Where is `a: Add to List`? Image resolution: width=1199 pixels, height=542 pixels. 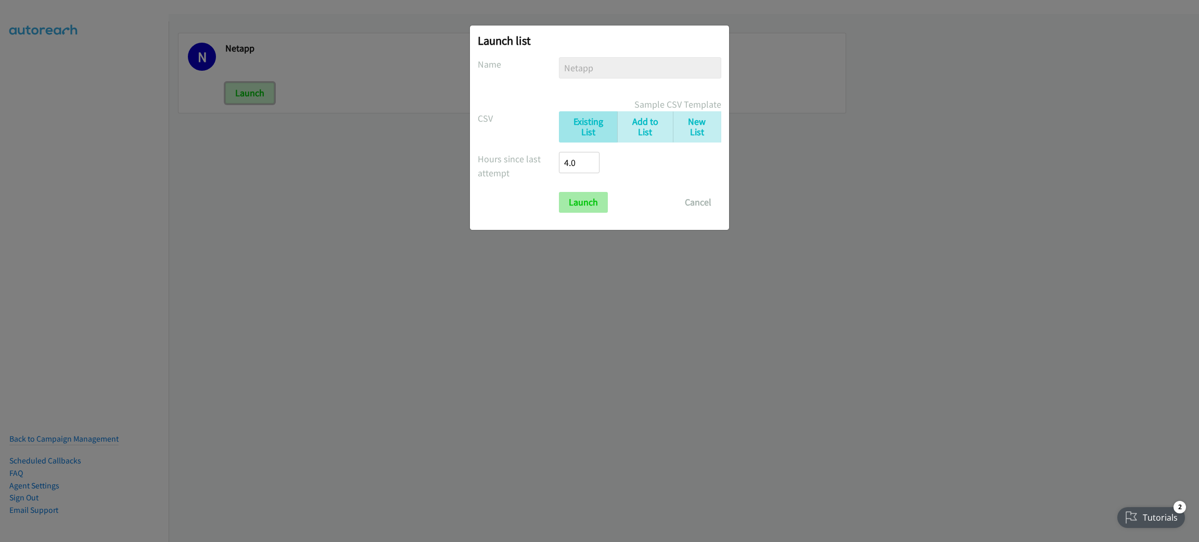 a: Add to List is located at coordinates (645, 127).